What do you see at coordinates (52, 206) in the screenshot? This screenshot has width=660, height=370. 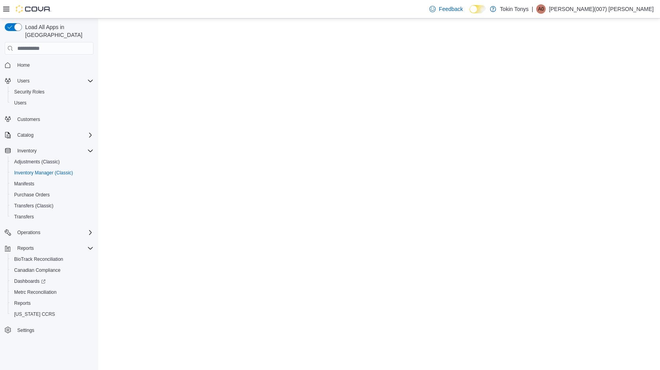 I see `button: Transfers (Classic)` at bounding box center [52, 206].